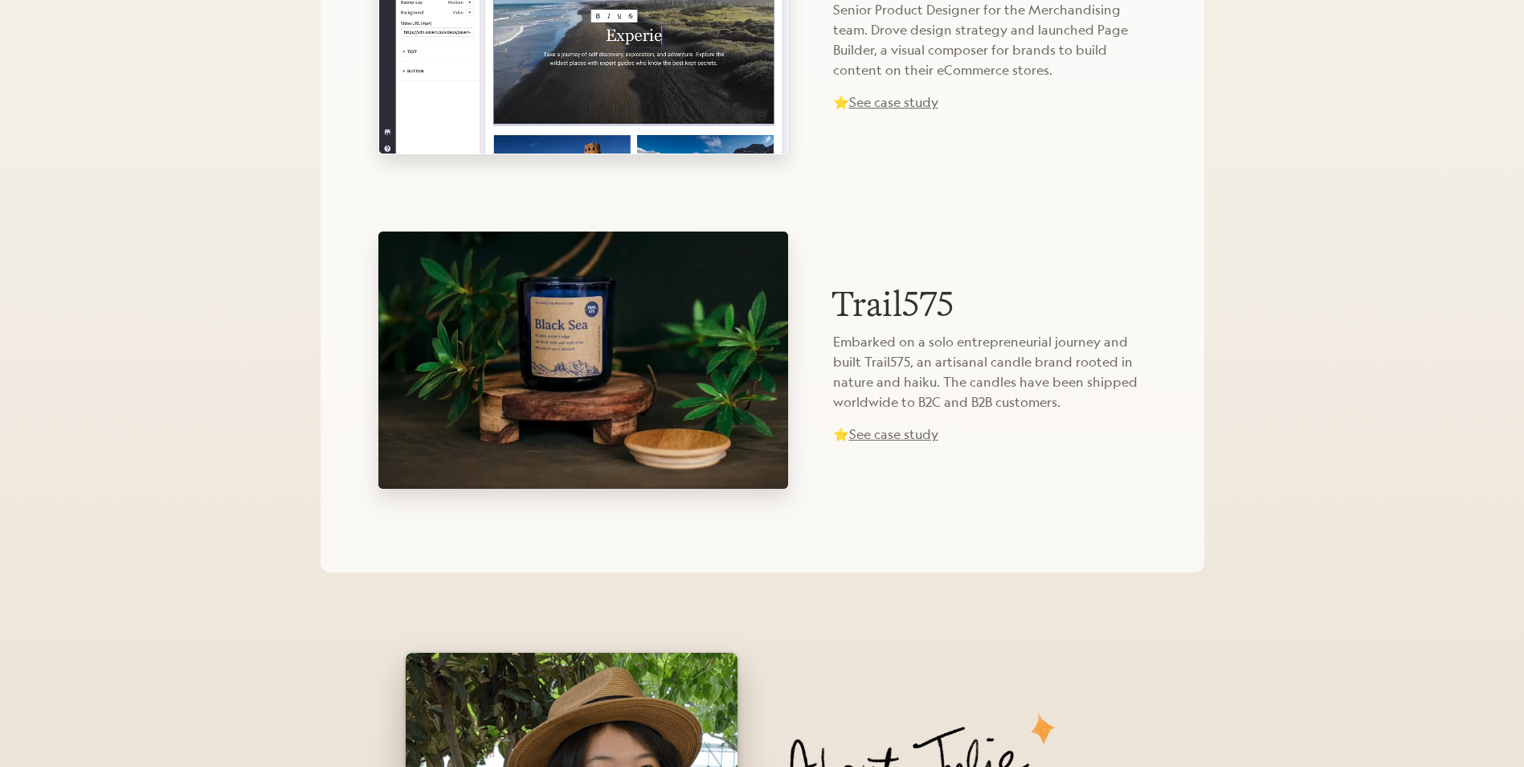 The height and width of the screenshot is (767, 1524). What do you see at coordinates (989, 303) in the screenshot?
I see `h1: Trail575` at bounding box center [989, 303].